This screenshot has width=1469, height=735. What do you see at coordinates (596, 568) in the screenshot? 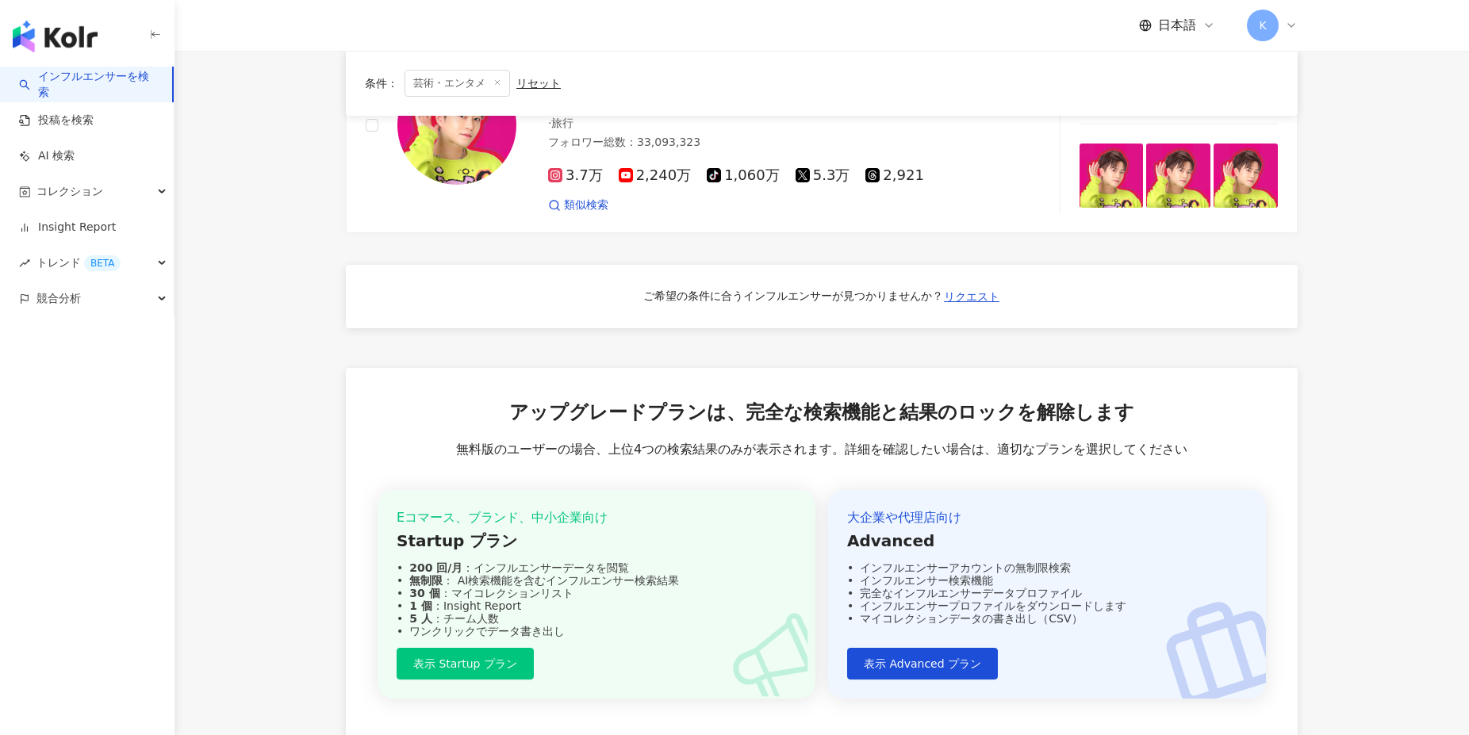
I see `div: ：インフルエンサーデータを閲覧` at bounding box center [596, 568].